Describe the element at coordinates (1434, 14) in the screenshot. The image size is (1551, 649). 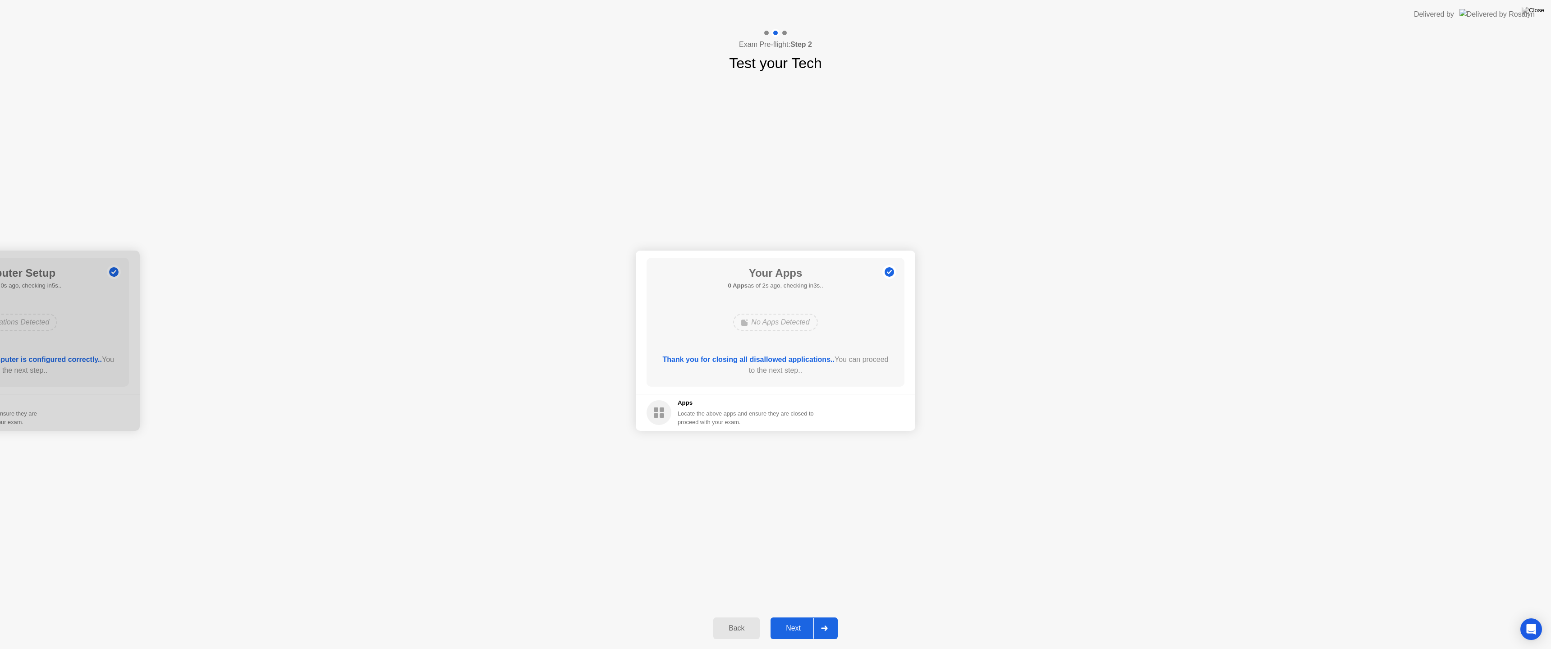
I see `div: Delivered by` at that location.